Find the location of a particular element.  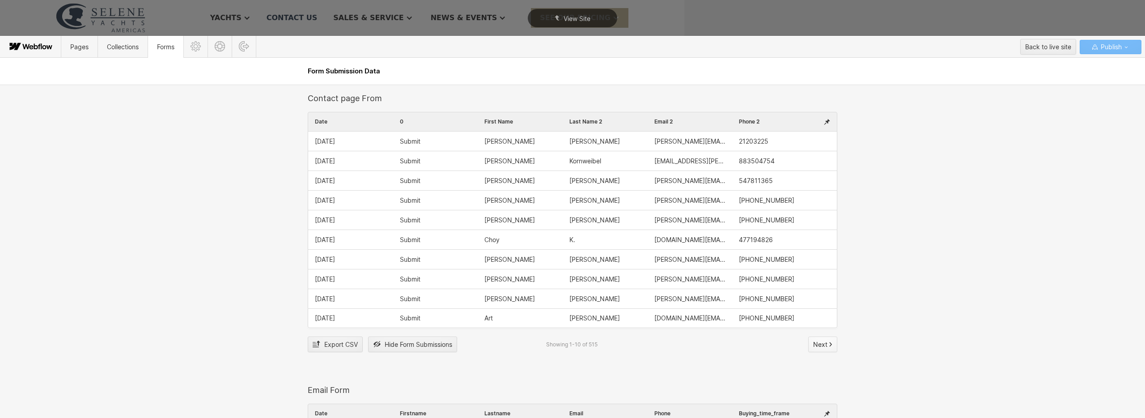

div: Last Name 2 is located at coordinates (605, 122).